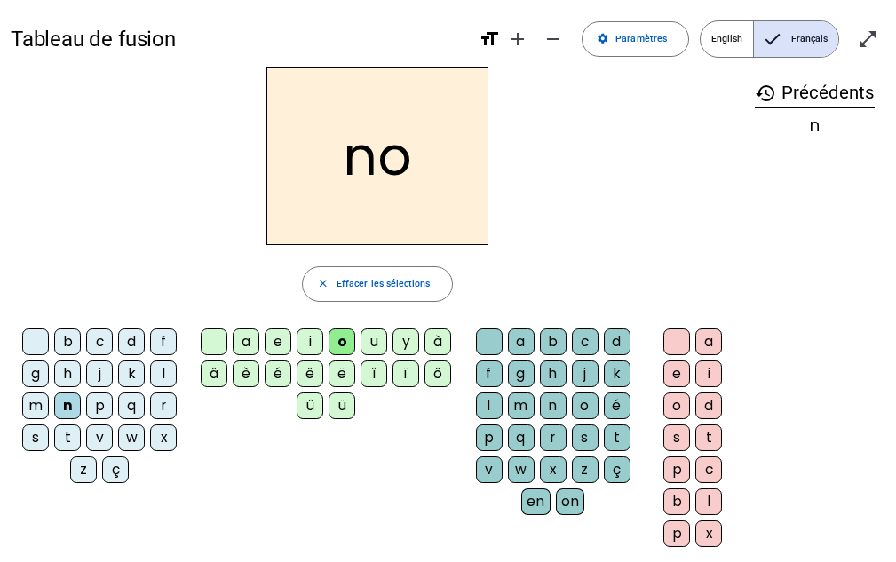 This screenshot has height=562, width=896. I want to click on mat-icon: open_in_full, so click(868, 39).